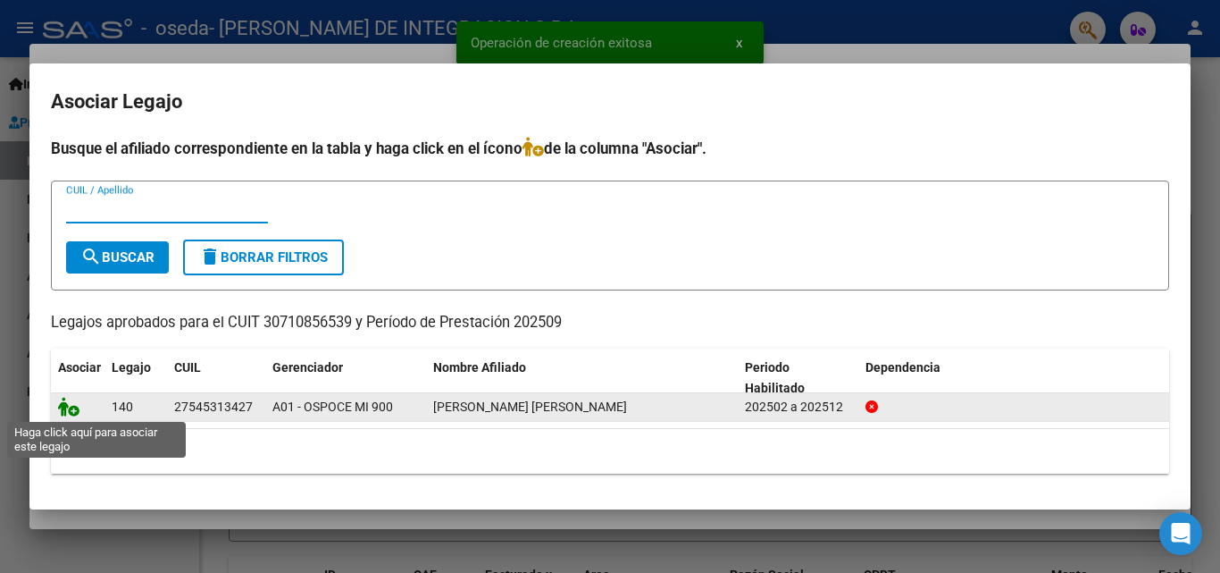 The image size is (1220, 573). What do you see at coordinates (610, 451) in the screenshot?
I see `div: 1 registros` at bounding box center [610, 451].